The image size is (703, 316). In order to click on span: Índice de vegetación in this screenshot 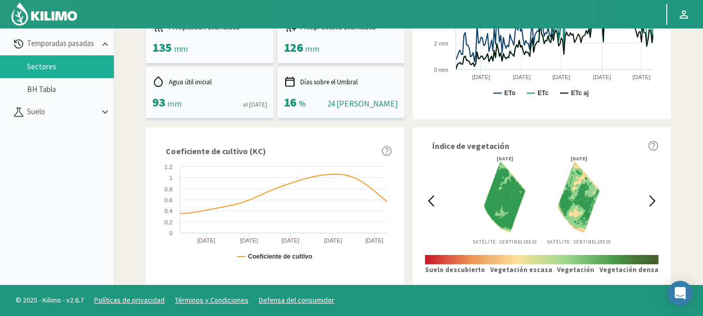, I will do `click(471, 146)`.